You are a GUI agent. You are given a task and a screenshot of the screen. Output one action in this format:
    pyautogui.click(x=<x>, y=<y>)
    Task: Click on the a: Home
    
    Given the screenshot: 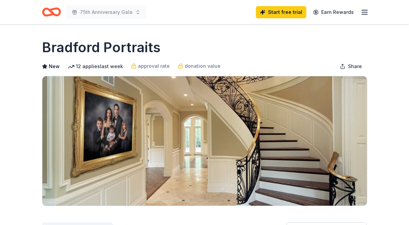 What is the action you would take?
    pyautogui.click(x=51, y=12)
    